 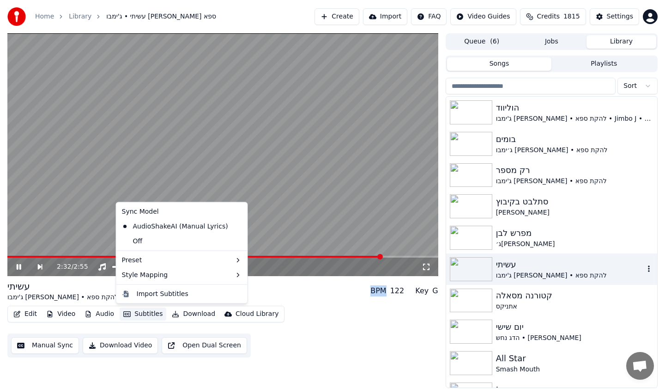 What do you see at coordinates (163, 293) in the screenshot?
I see `div: Import Subtitles` at bounding box center [163, 293].